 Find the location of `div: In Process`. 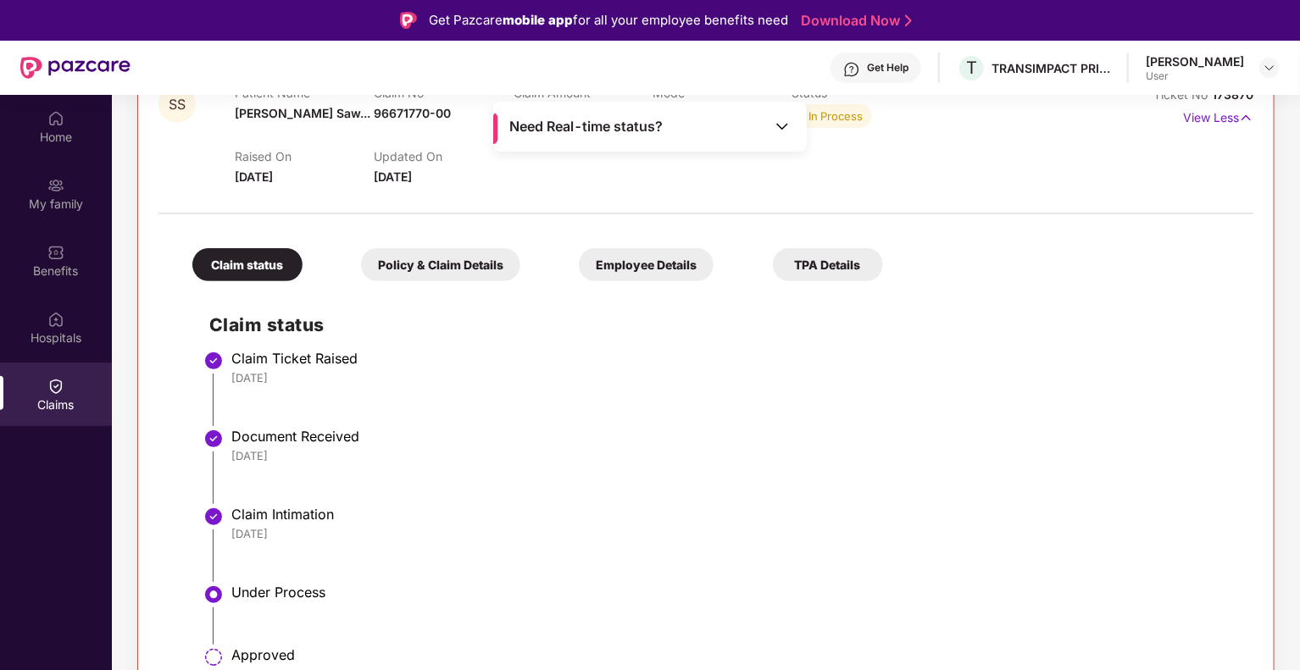

div: In Process is located at coordinates (836, 116).